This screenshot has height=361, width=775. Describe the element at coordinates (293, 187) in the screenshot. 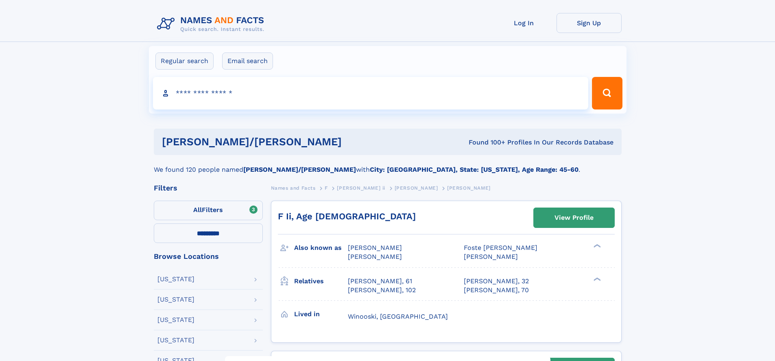

I see `a: Names and Facts` at that location.